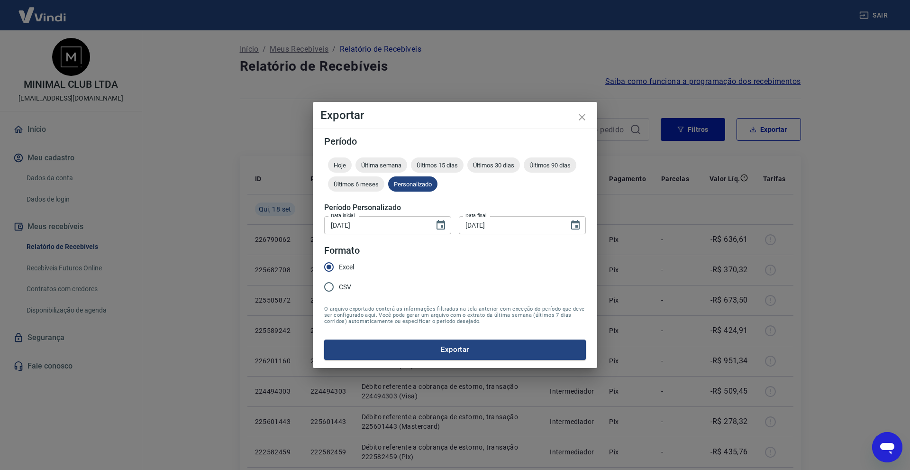  Describe the element at coordinates (582, 117) in the screenshot. I see `button: close` at that location.